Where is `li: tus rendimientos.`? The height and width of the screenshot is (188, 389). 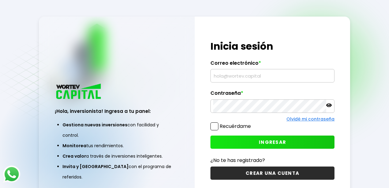
li: tus rendimientos. is located at coordinates (117, 146).